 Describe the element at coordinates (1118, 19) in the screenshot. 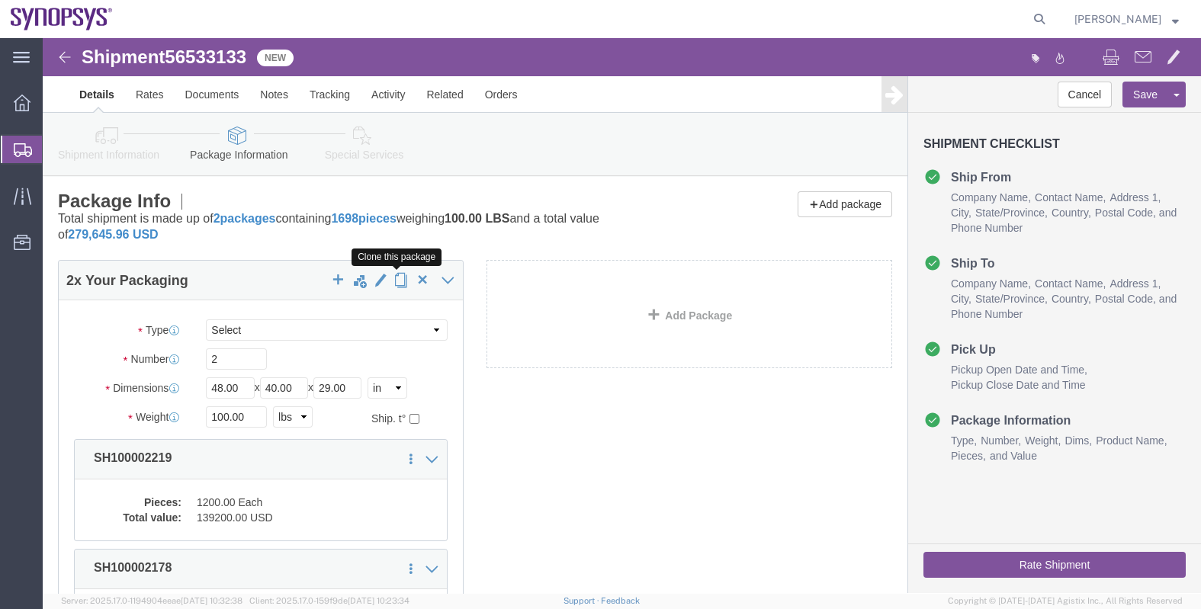

I see `span: Kris Ford` at that location.